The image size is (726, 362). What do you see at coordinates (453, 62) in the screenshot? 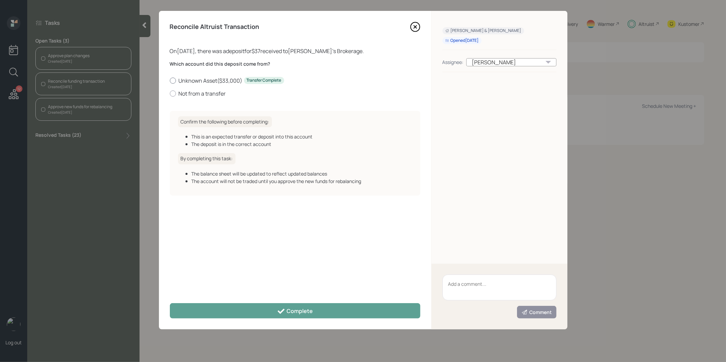
I see `div: Assignee:` at bounding box center [453, 62].